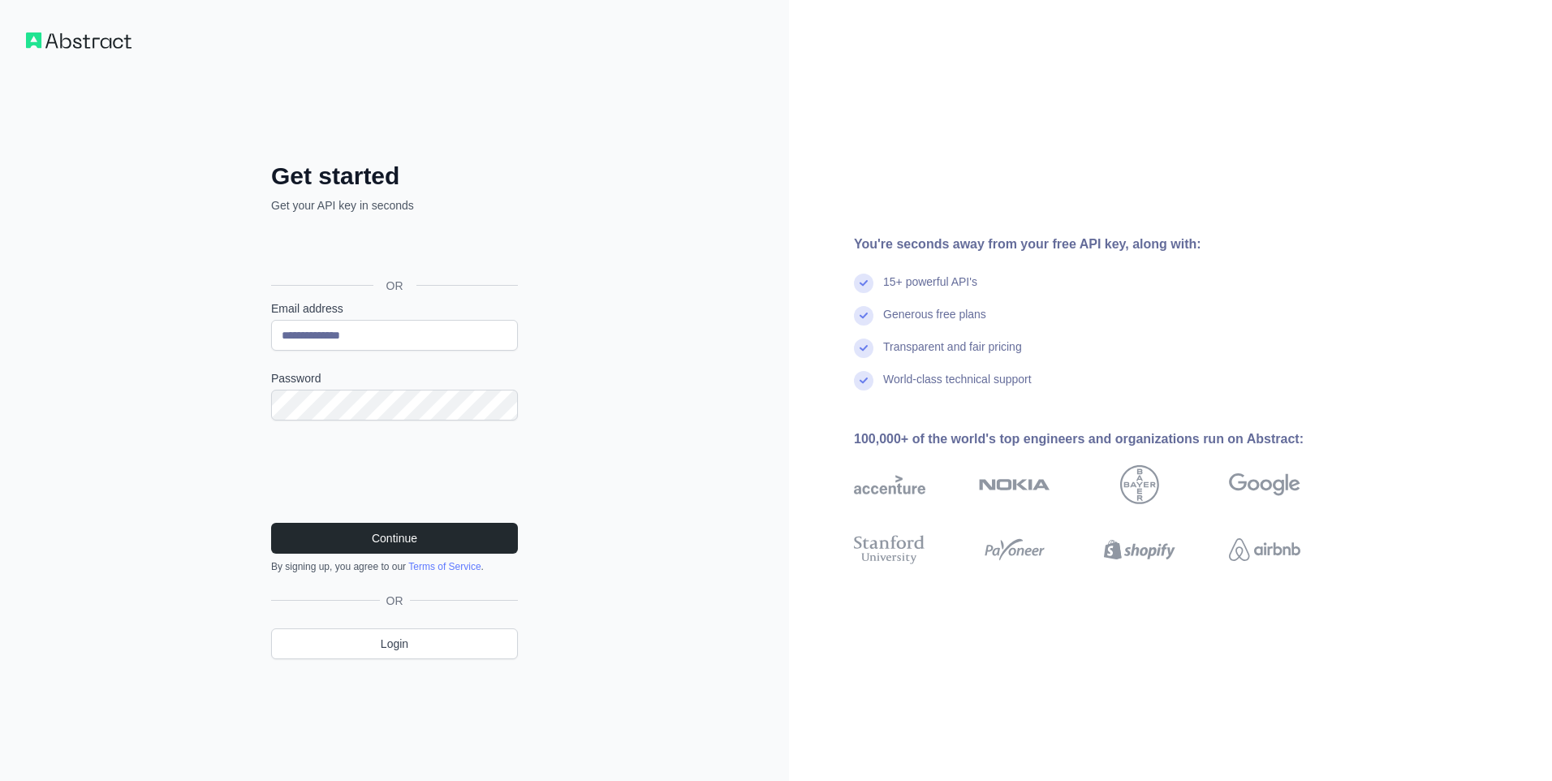 This screenshot has width=1552, height=781. Describe the element at coordinates (1103, 439) in the screenshot. I see `div: 100,000+ of the world's top engineers and organizations run on Abstract:` at that location.